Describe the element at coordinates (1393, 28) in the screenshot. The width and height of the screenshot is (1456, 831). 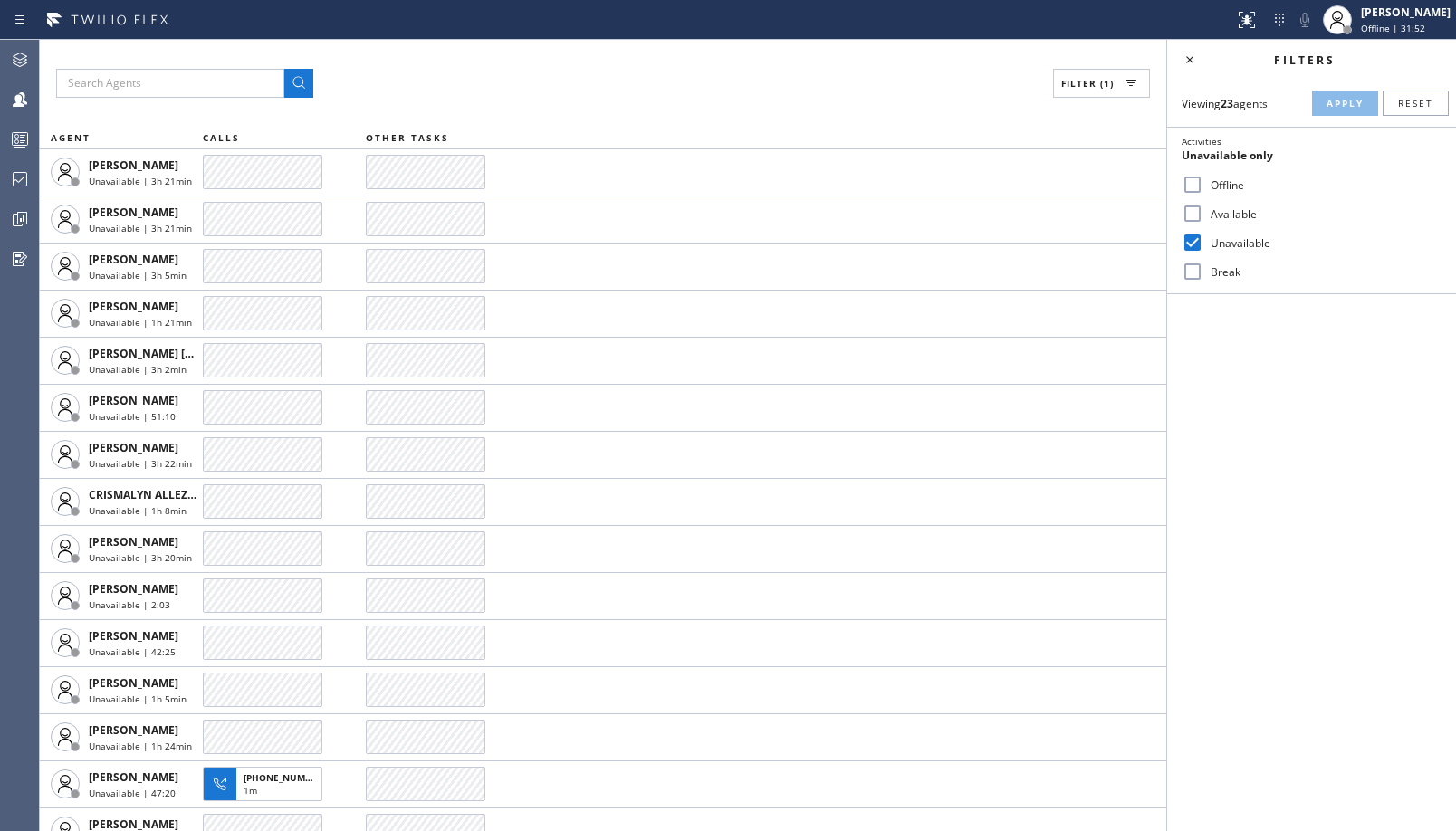
I see `span: Offline | 31:52` at that location.